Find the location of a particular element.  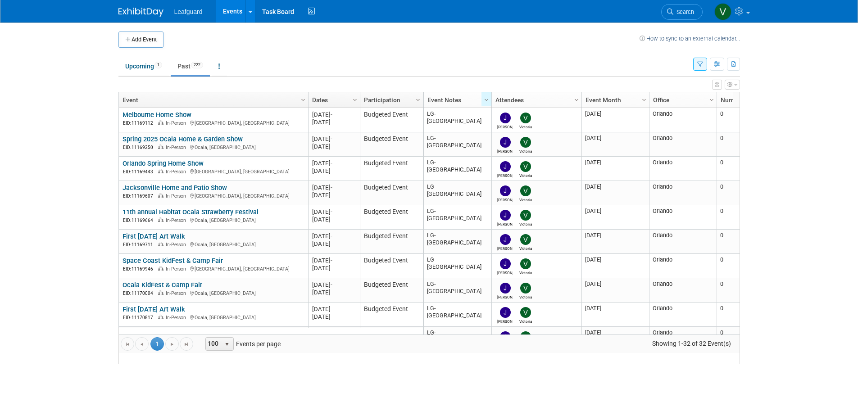

span: 1 is located at coordinates (158, 65).